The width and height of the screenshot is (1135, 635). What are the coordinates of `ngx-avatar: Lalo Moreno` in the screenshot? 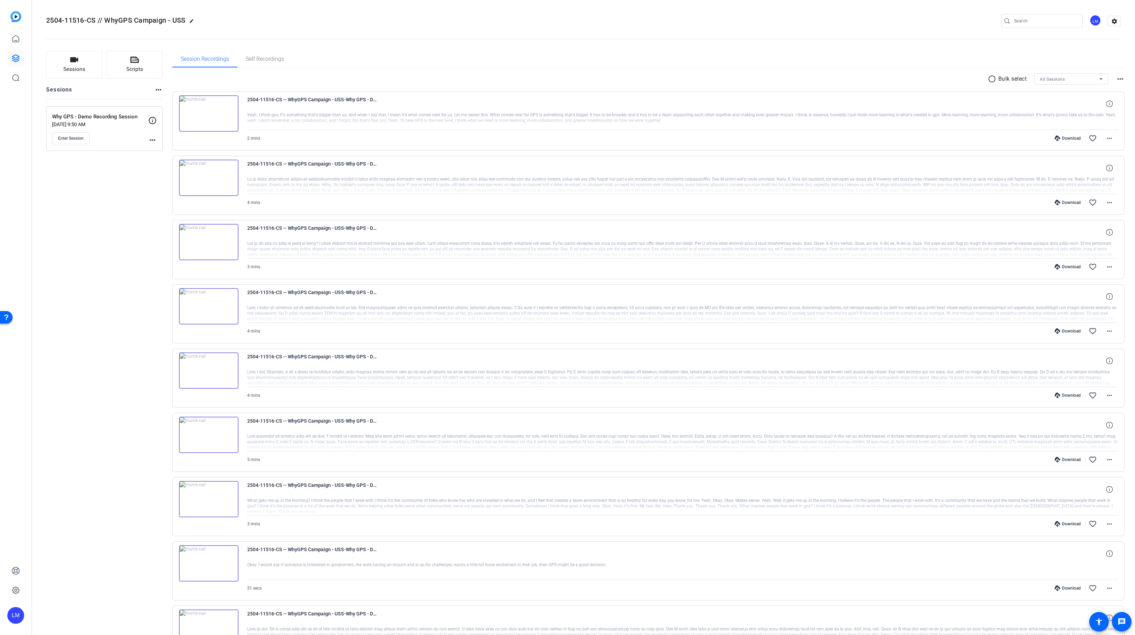 It's located at (1095, 21).